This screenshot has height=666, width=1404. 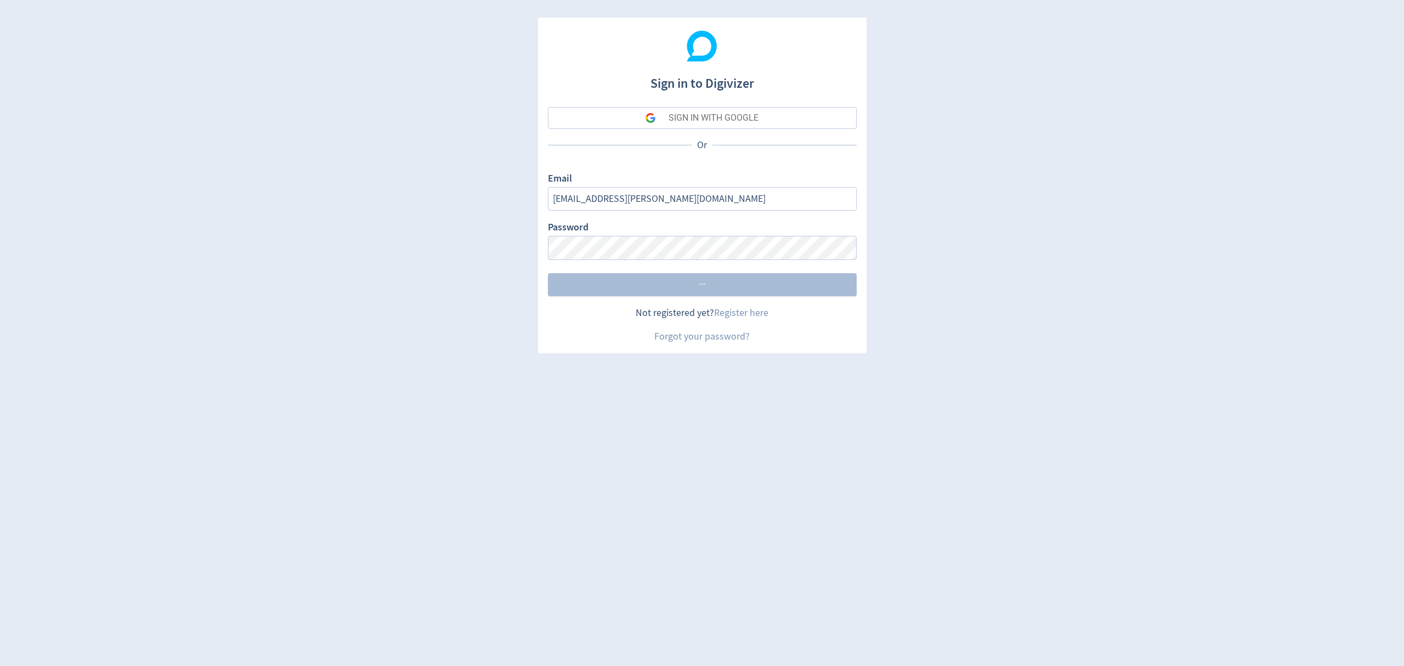 I want to click on a: Forgot your password?, so click(x=702, y=336).